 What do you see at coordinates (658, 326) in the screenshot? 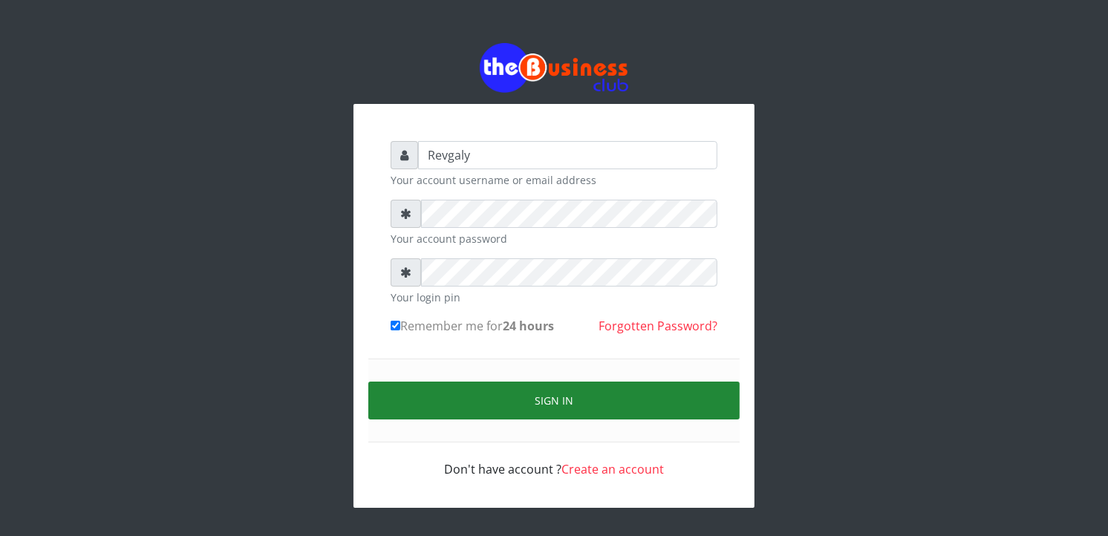
I see `a: Forgotten Password?` at bounding box center [658, 326].